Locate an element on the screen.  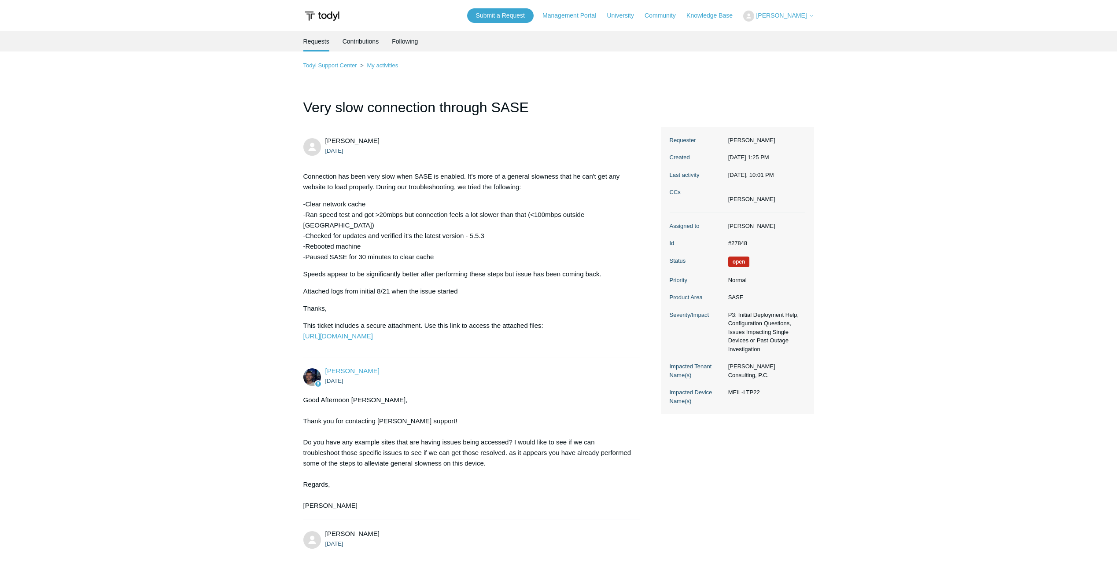
p: Attached logs from initial 8/21 when the issue started is located at coordinates (468, 291).